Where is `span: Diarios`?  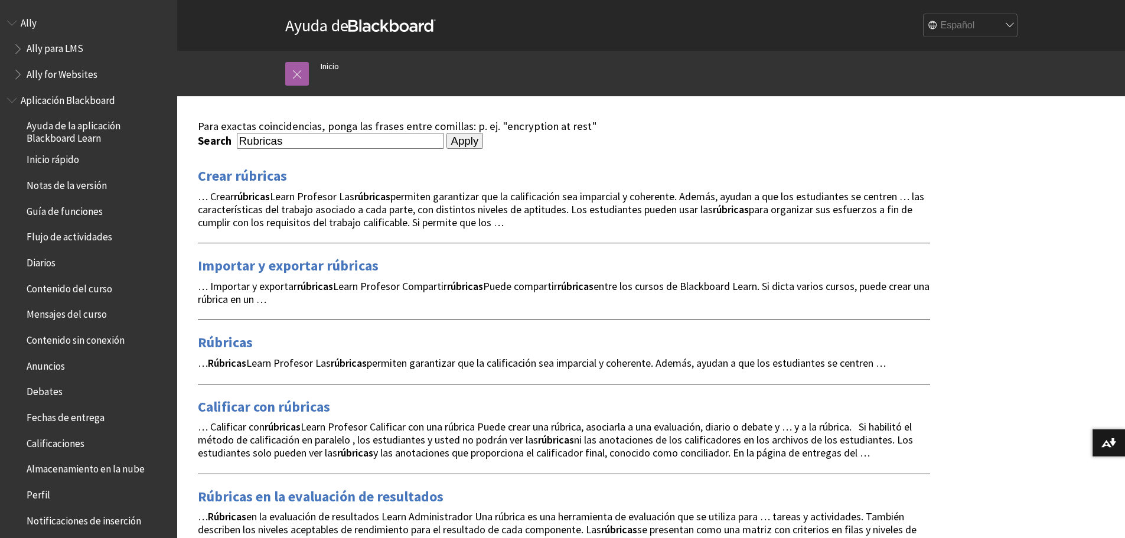 span: Diarios is located at coordinates (41, 260).